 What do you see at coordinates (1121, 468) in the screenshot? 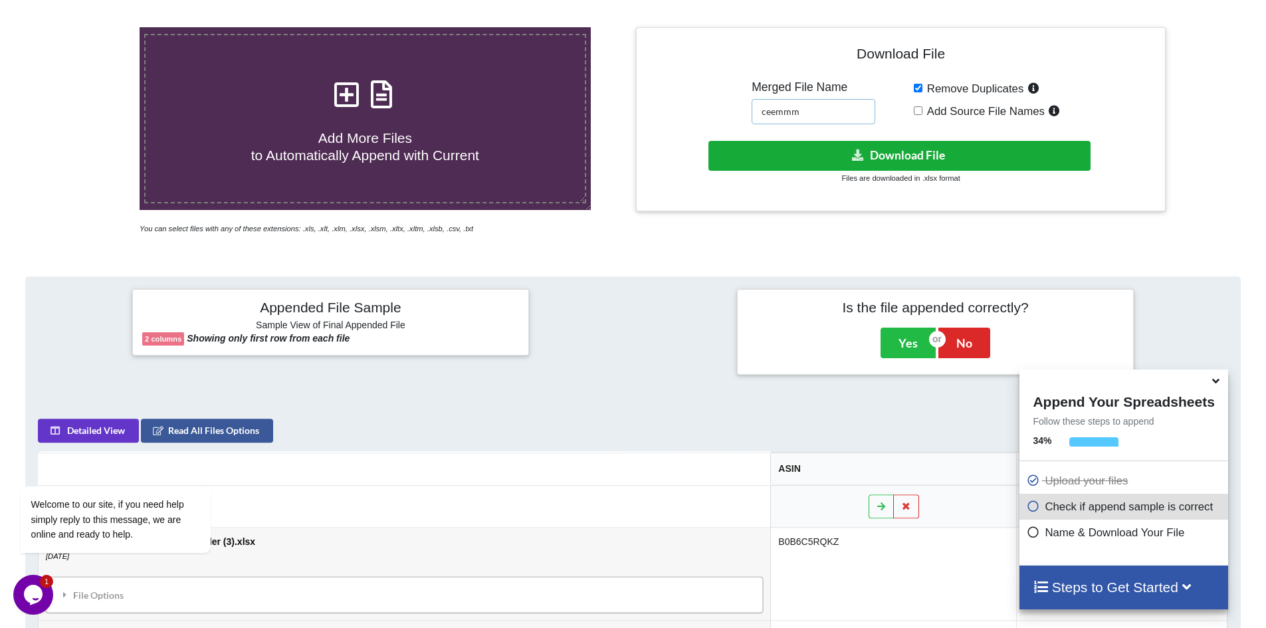
I see `th: Unnamed: 1` at bounding box center [1121, 468].